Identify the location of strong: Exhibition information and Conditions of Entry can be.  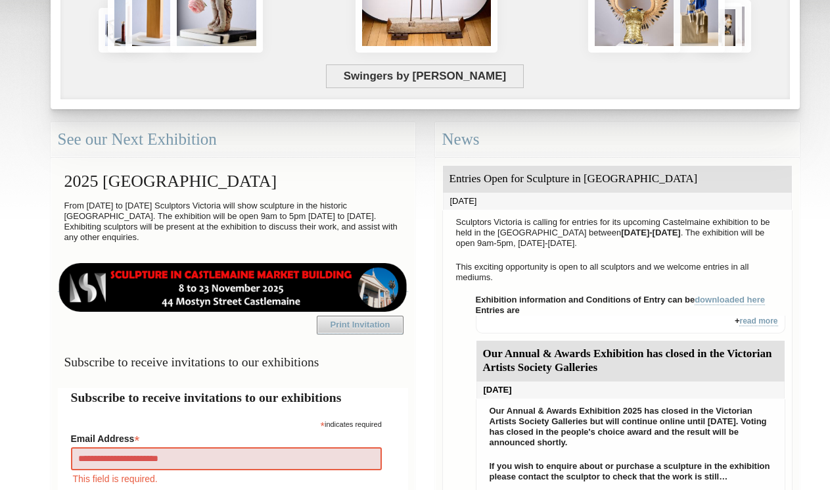
(620, 300).